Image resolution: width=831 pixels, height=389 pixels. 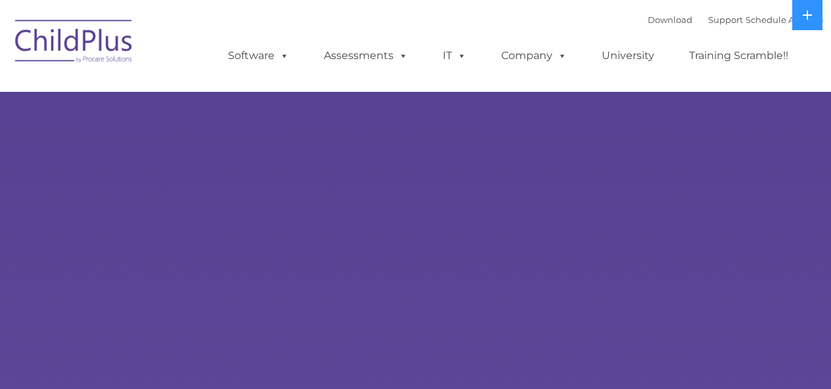 What do you see at coordinates (454, 56) in the screenshot?
I see `a: IT` at bounding box center [454, 56].